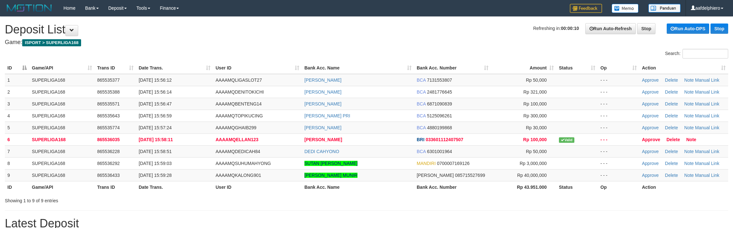  What do you see at coordinates (17, 151) in the screenshot?
I see `td: 7` at bounding box center [17, 151].